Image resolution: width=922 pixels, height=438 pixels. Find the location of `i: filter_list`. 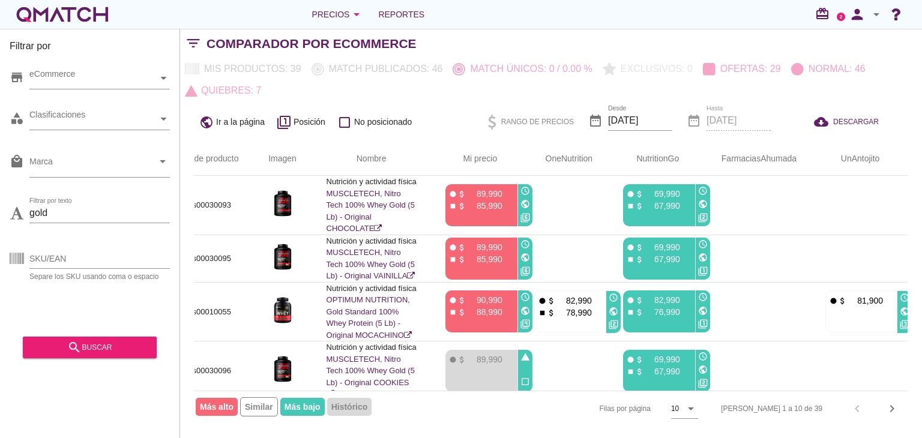

i: filter_list is located at coordinates (193, 43).